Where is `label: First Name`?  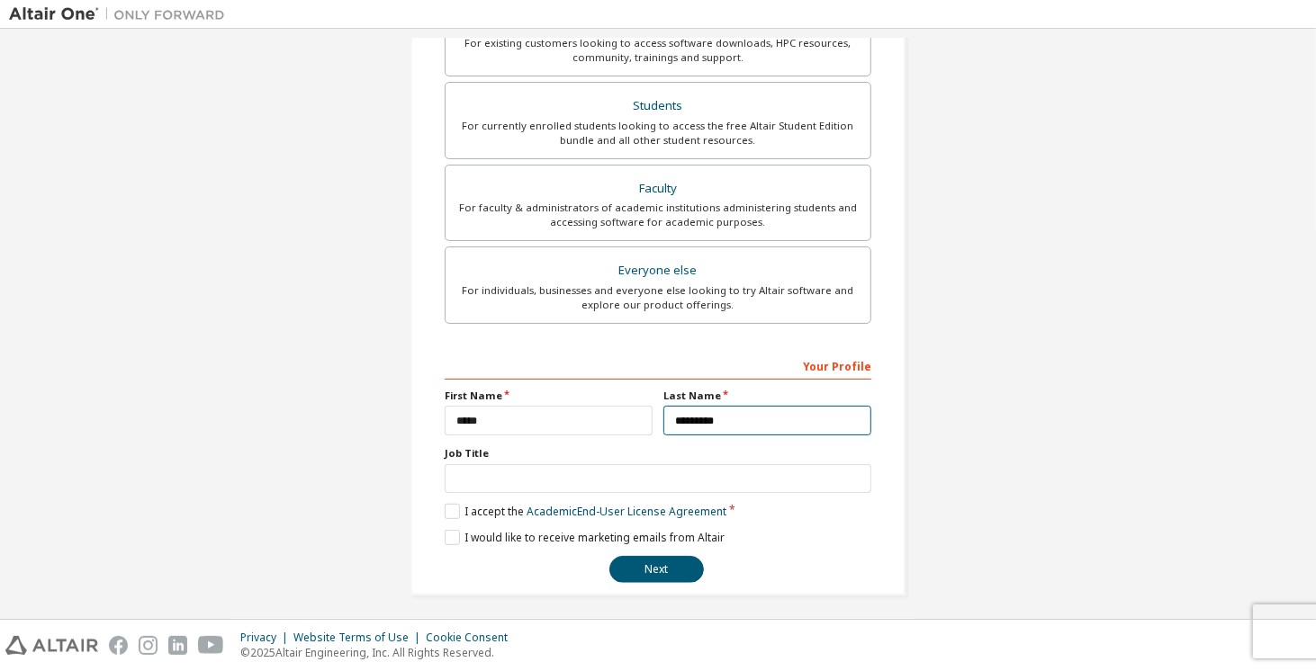
label: First Name is located at coordinates (548, 396).